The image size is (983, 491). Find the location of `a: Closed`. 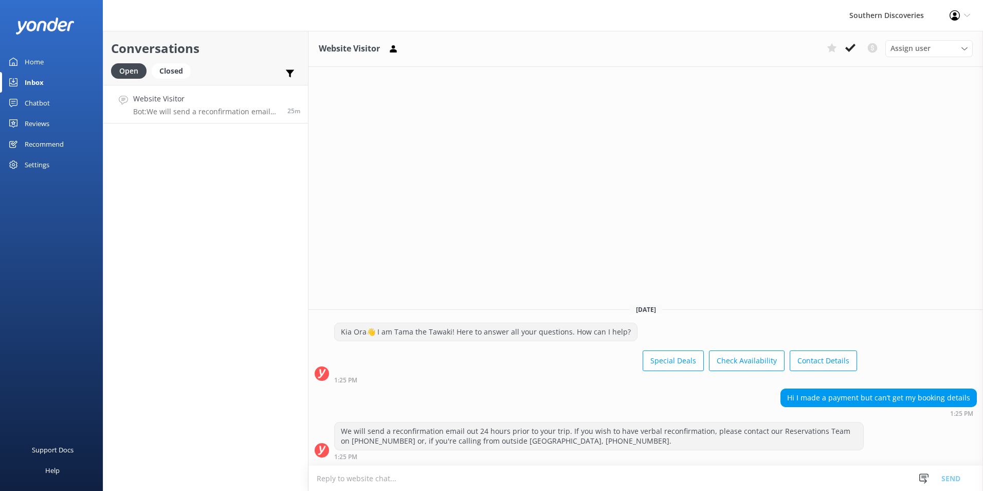

a: Closed is located at coordinates (174, 70).